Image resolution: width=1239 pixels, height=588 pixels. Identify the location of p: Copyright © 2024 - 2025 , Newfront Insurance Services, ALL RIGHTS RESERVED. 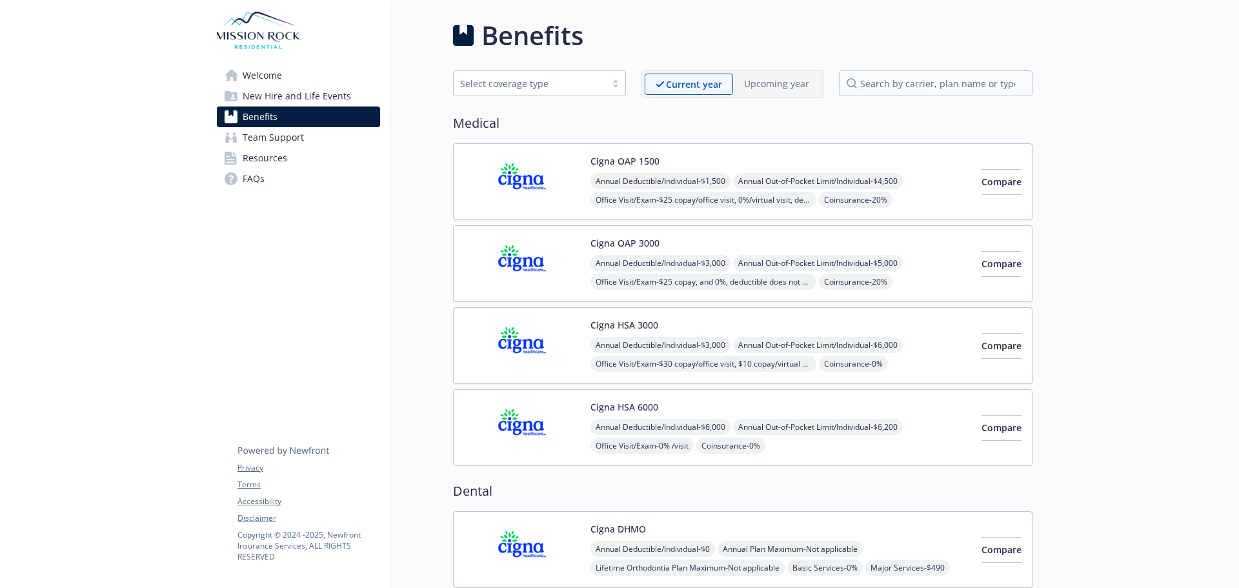
(309, 545).